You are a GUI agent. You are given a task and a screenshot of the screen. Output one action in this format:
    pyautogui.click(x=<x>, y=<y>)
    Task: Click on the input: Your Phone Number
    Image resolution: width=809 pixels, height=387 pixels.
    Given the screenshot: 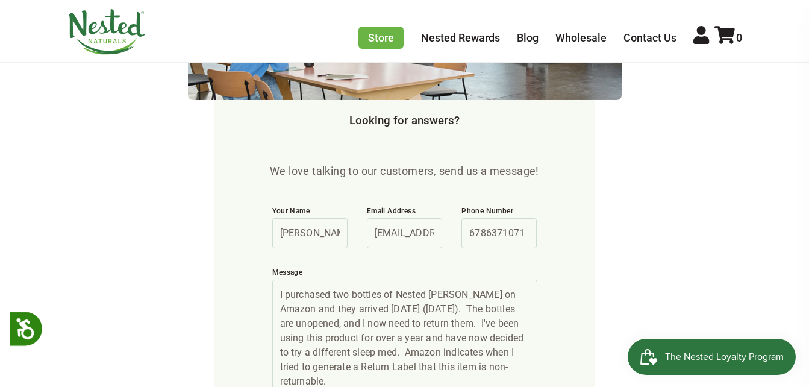 What is the action you would take?
    pyautogui.click(x=499, y=233)
    